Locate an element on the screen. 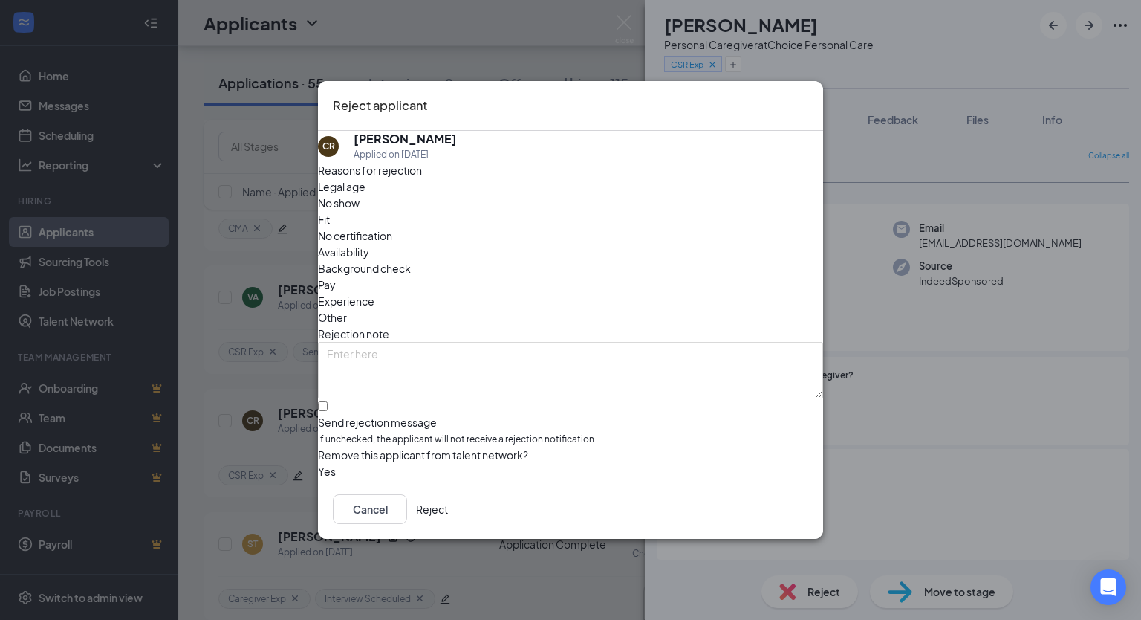 This screenshot has height=620, width=1141. span: Background check is located at coordinates (364, 268).